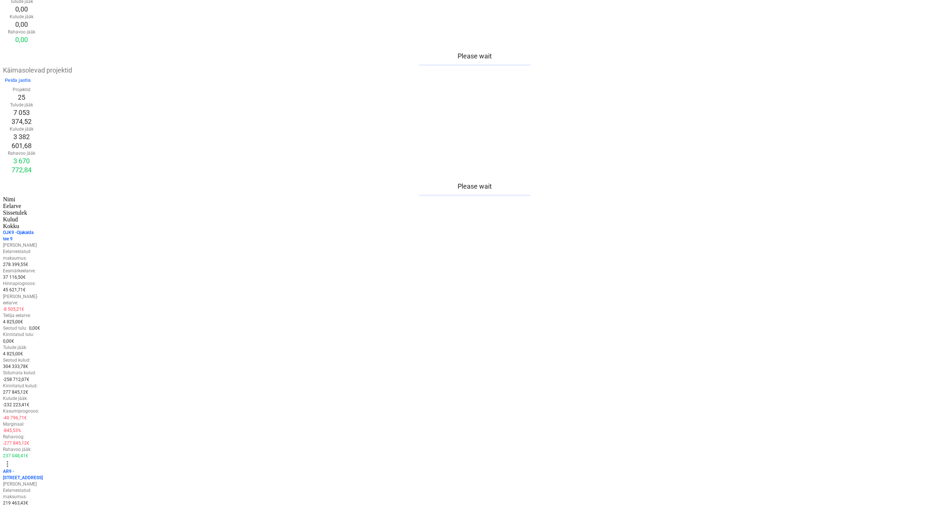  What do you see at coordinates (16, 443) in the screenshot?
I see `p: -277 845,12€` at bounding box center [16, 443].